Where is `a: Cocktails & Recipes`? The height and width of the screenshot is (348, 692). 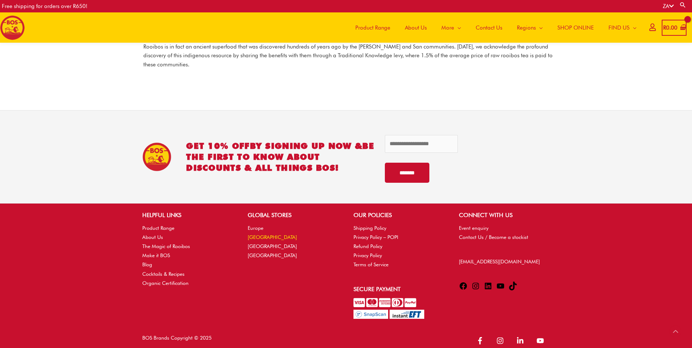 a: Cocktails & Recipes is located at coordinates (163, 274).